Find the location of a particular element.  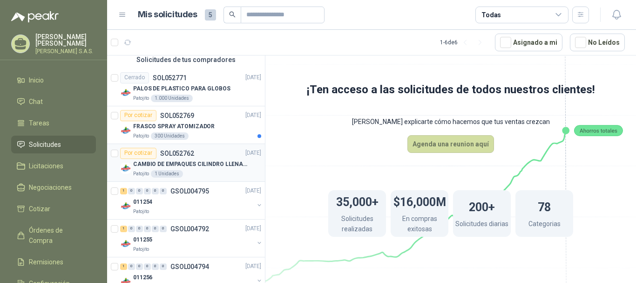

div: 300 Unidades is located at coordinates (169, 136).